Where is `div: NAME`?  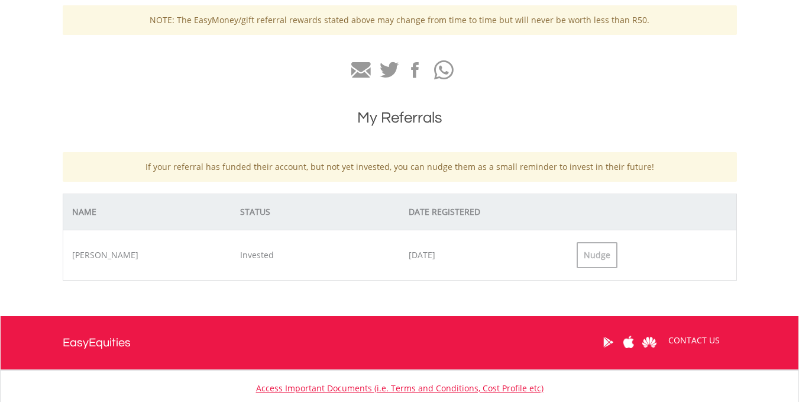 div: NAME is located at coordinates (147, 212).